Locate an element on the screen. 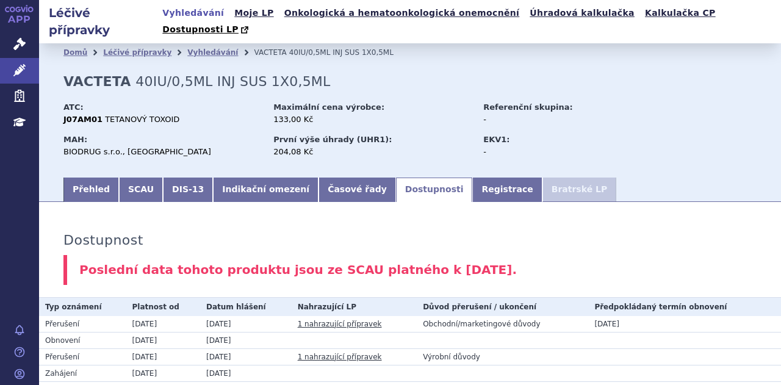  a: Přehled is located at coordinates (91, 190).